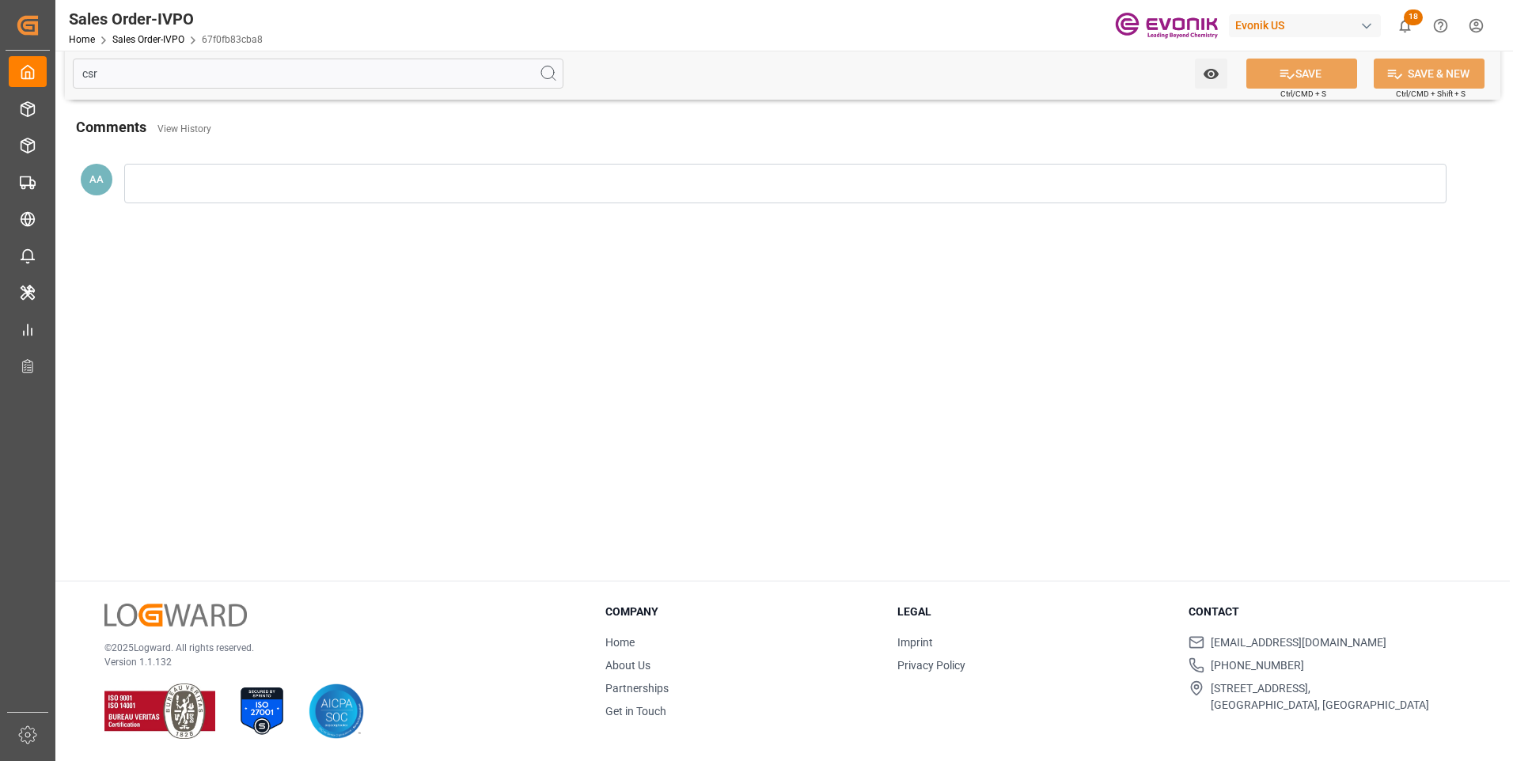 This screenshot has height=761, width=1513. Describe the element at coordinates (1305, 25) in the screenshot. I see `div: Evonik US` at that location.